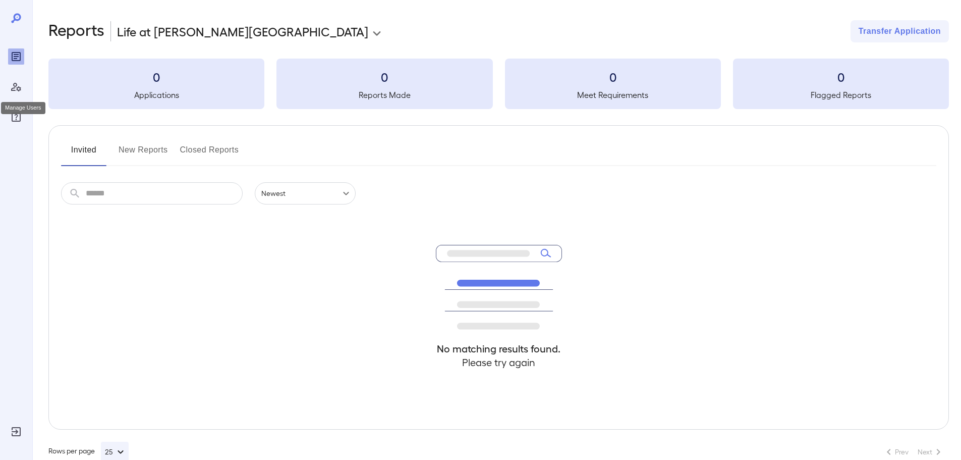  What do you see at coordinates (914, 452) in the screenshot?
I see `nav: pagination navigation` at bounding box center [914, 452].